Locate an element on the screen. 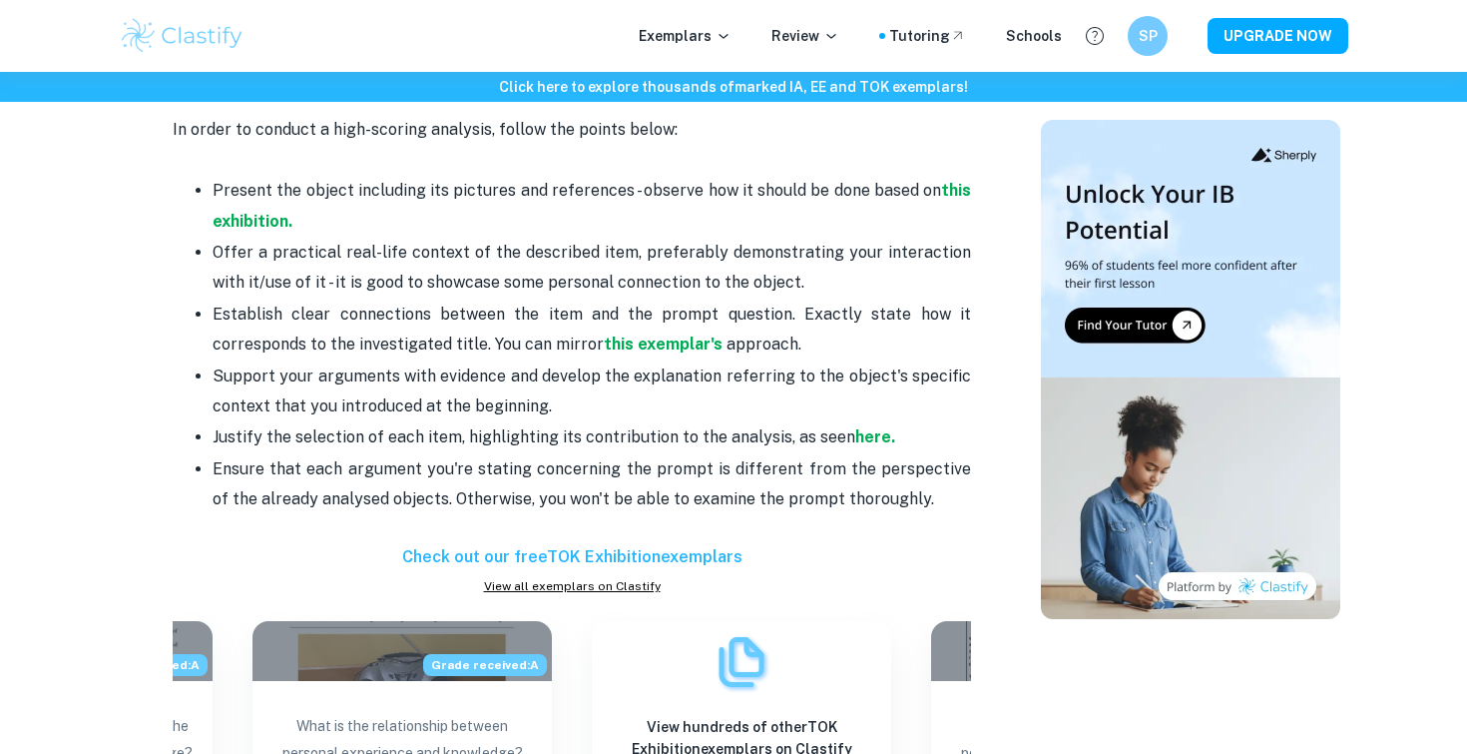 The height and width of the screenshot is (754, 1467). a: Schools is located at coordinates (1034, 36).